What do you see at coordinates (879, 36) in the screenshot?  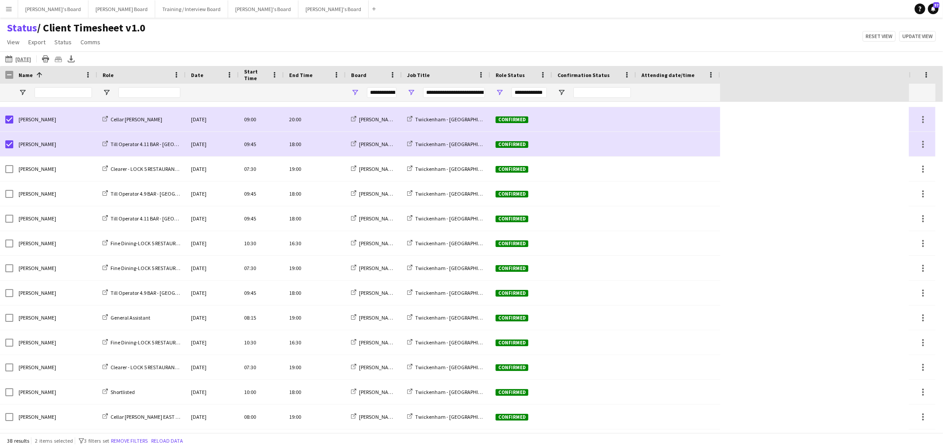 I see `button: Reset view` at bounding box center [879, 36].